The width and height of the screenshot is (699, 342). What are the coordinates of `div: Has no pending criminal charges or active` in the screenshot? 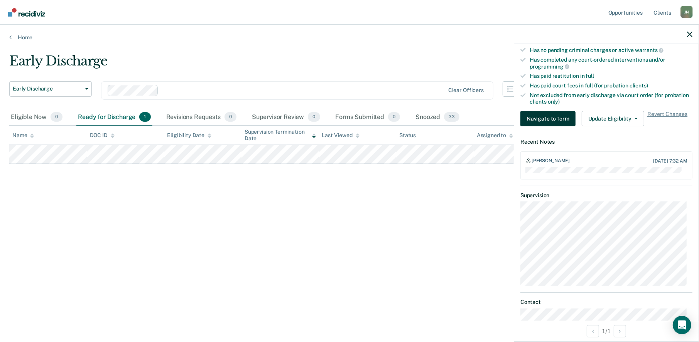 It's located at (611, 50).